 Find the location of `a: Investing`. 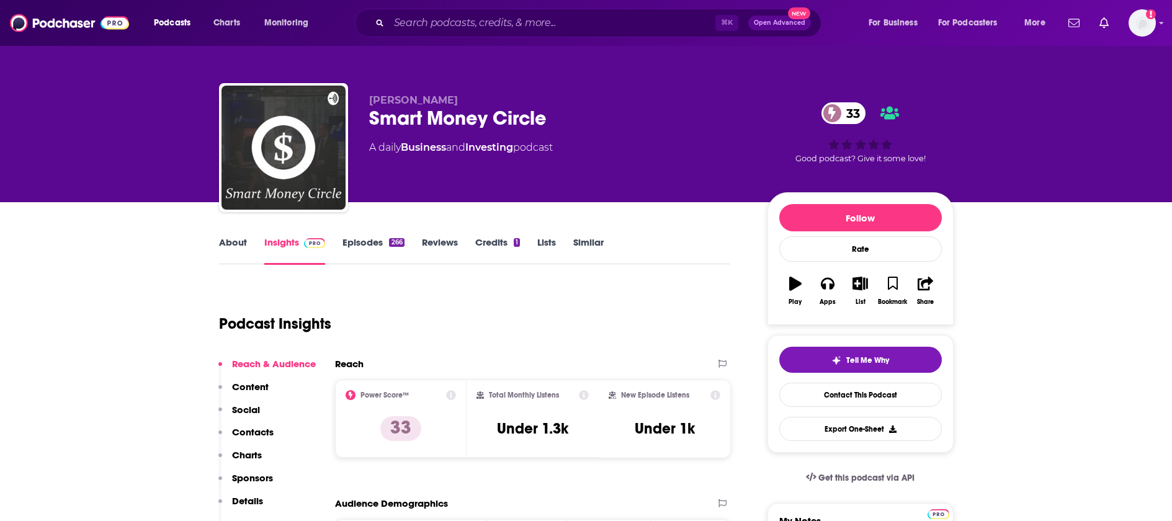

a: Investing is located at coordinates (489, 147).